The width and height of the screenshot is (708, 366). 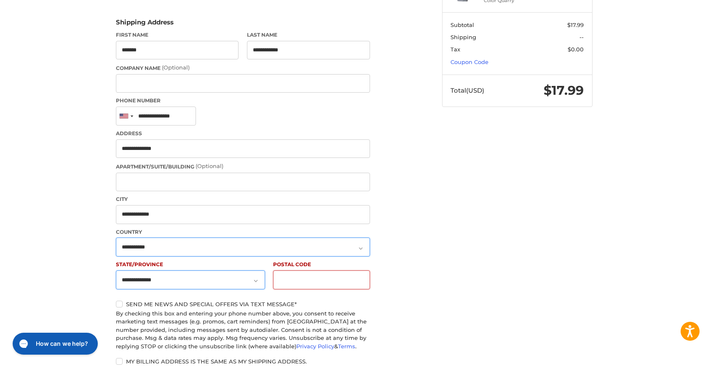 What do you see at coordinates (463, 37) in the screenshot?
I see `span: Shipping` at bounding box center [463, 37].